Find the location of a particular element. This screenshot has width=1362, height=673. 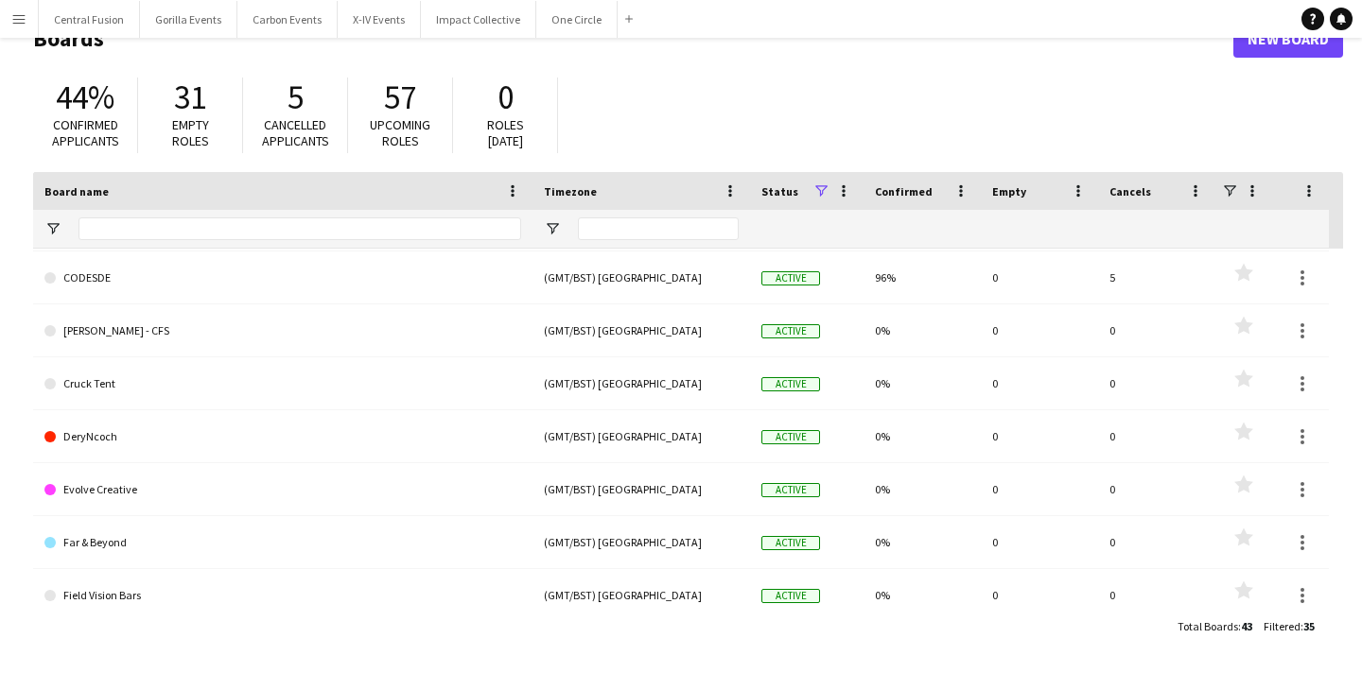

span: Total Boards is located at coordinates (1208, 626).